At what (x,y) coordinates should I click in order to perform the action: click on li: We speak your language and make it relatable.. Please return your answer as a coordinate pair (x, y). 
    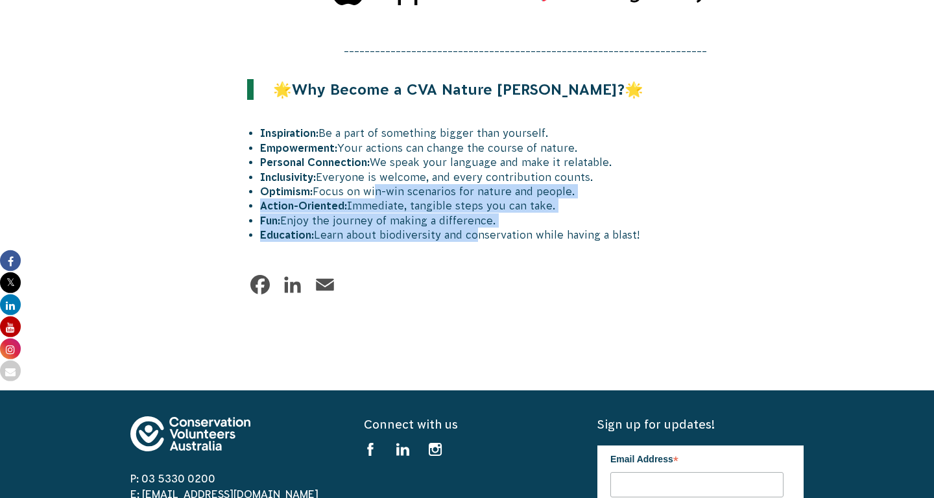
    Looking at the image, I should click on (532, 162).